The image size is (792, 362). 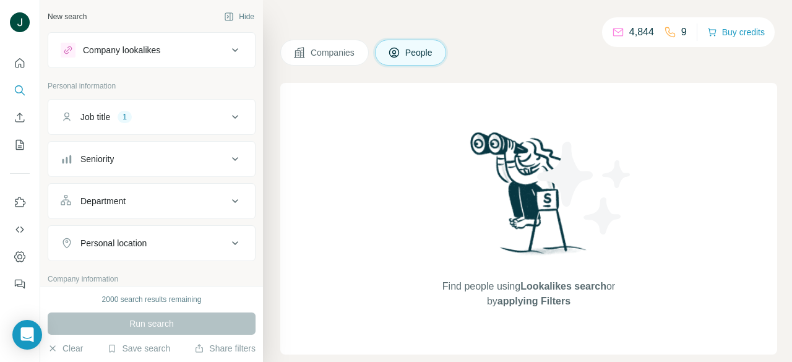 What do you see at coordinates (584, 188) in the screenshot?
I see `img: Surfe Illustration - Stars` at bounding box center [584, 188].